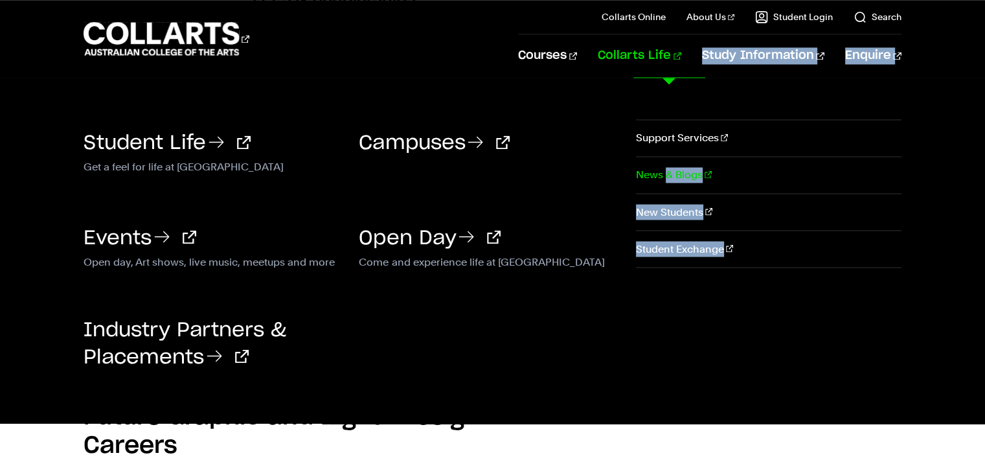  I want to click on a: Collarts Life, so click(639, 56).